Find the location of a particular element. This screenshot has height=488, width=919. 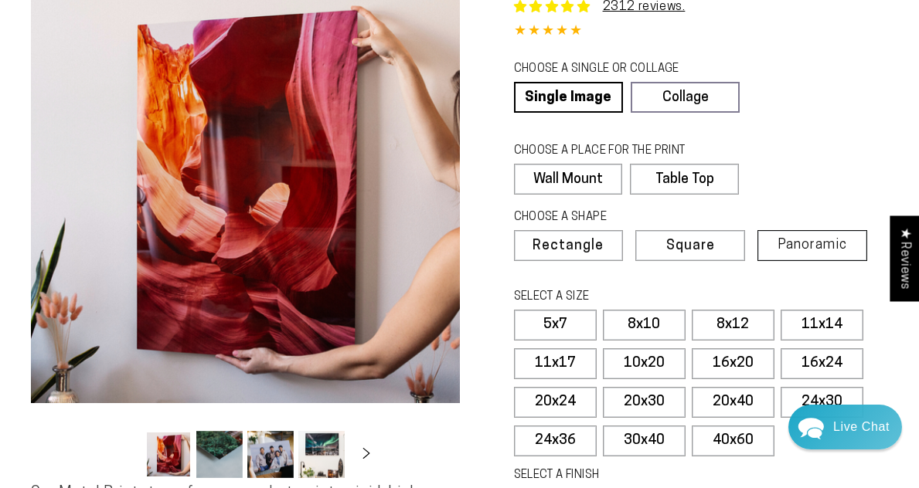

a: Single Image is located at coordinates (568, 97).